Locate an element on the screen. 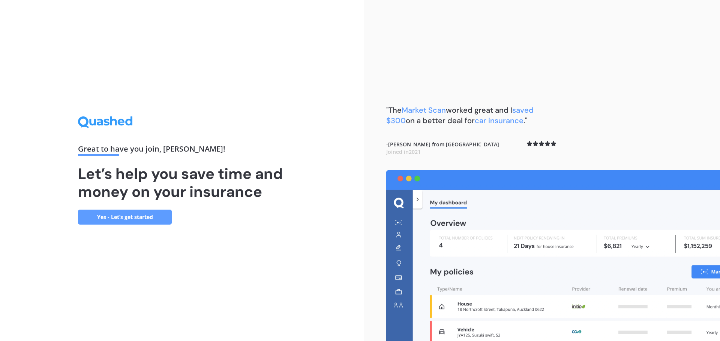 This screenshot has width=720, height=341. span: Joined in 2021 is located at coordinates (403, 152).